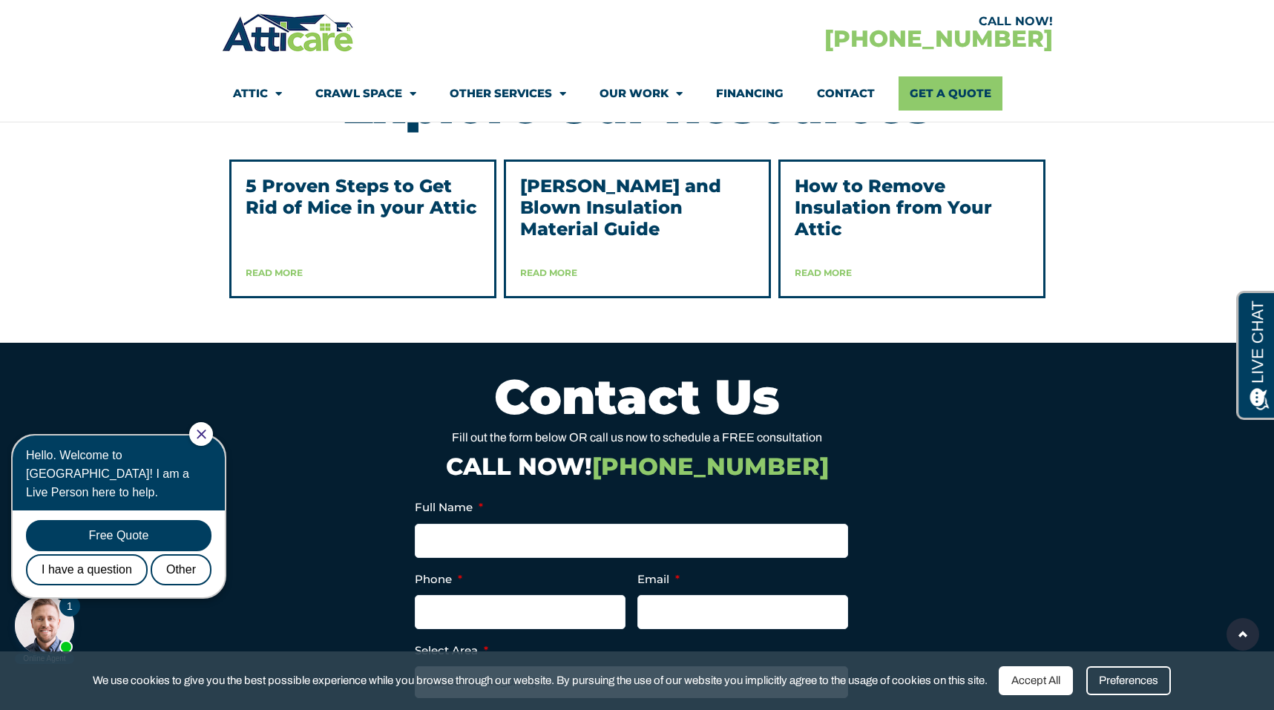  I want to click on a: Read more about How to Remove Insulation from Your Attic, so click(823, 272).